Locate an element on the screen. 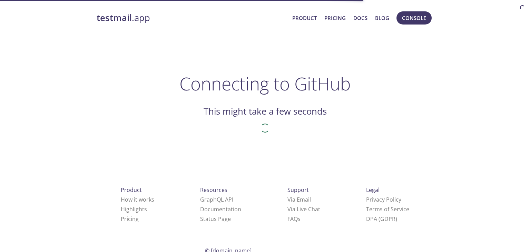 The height and width of the screenshot is (252, 530). a: GraphQL API is located at coordinates (217, 199).